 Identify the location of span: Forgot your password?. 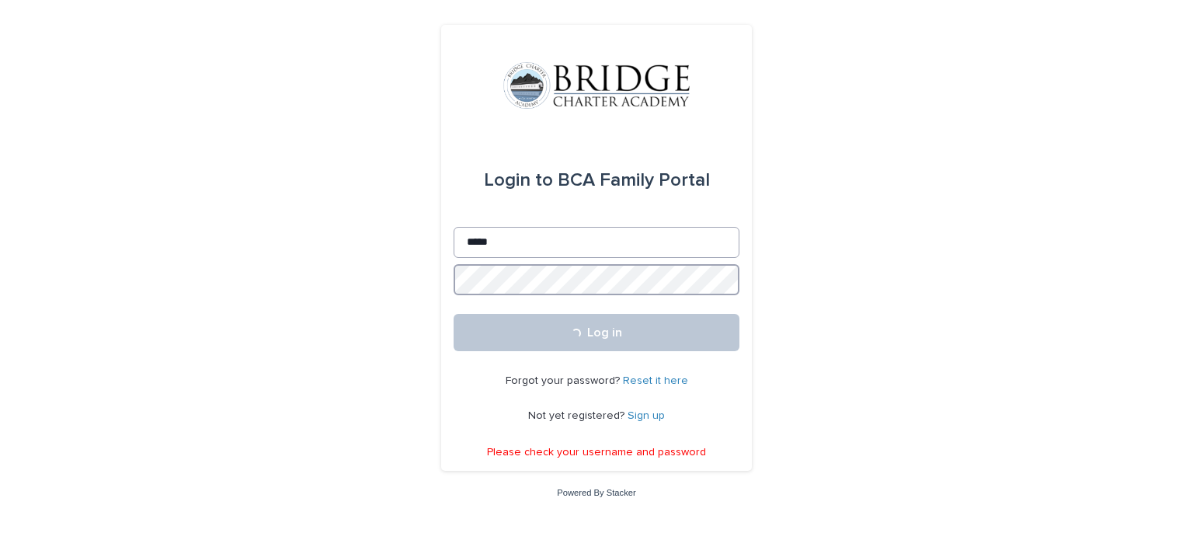
(564, 381).